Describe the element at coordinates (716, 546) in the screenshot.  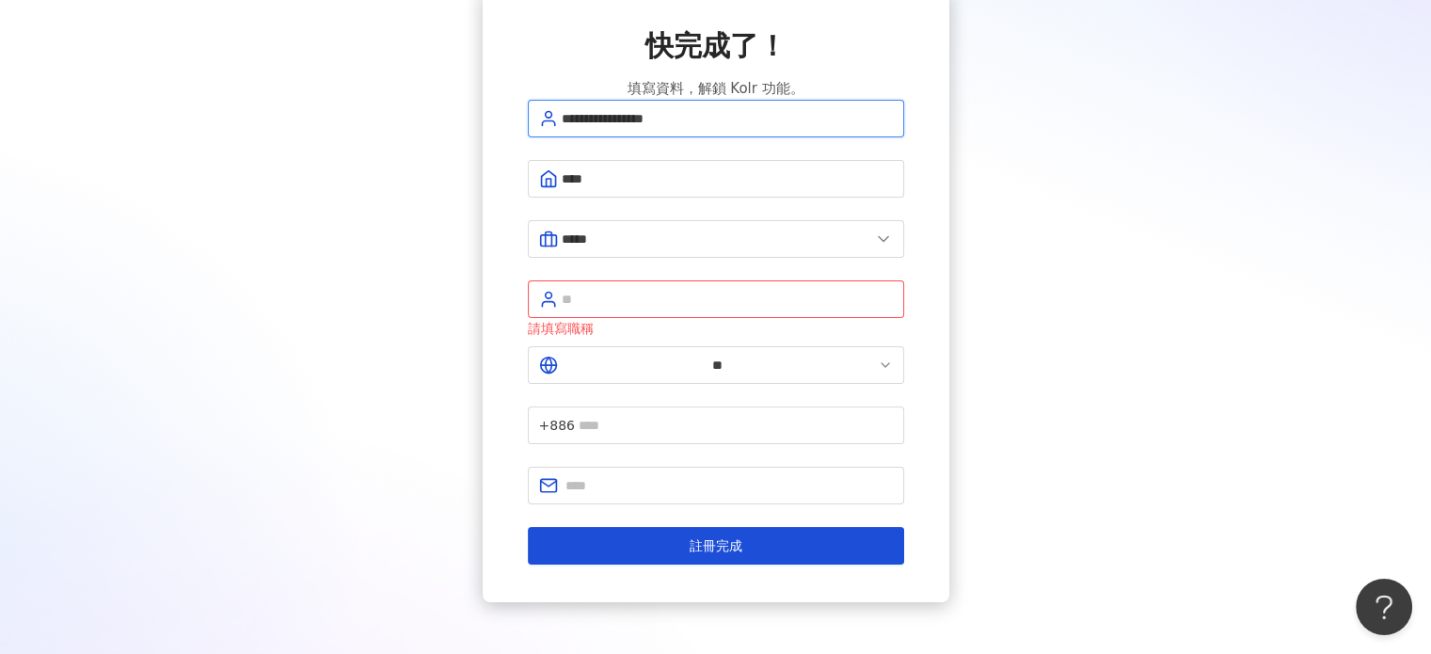
I see `span: 註冊完成` at that location.